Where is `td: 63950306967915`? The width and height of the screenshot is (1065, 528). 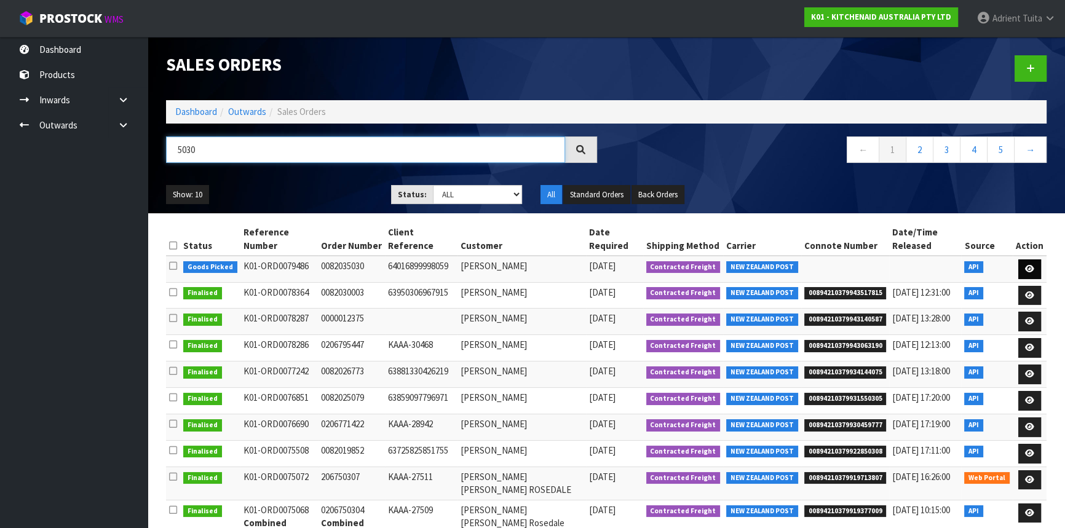 td: 63950306967915 is located at coordinates (421, 295).